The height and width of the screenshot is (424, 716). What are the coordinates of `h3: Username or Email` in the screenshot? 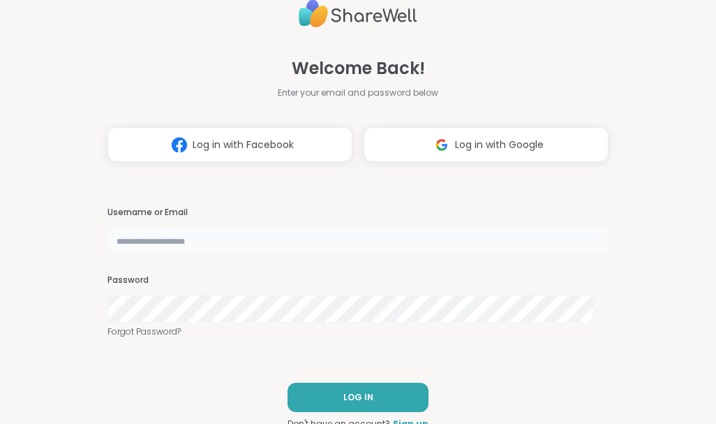 It's located at (358, 212).